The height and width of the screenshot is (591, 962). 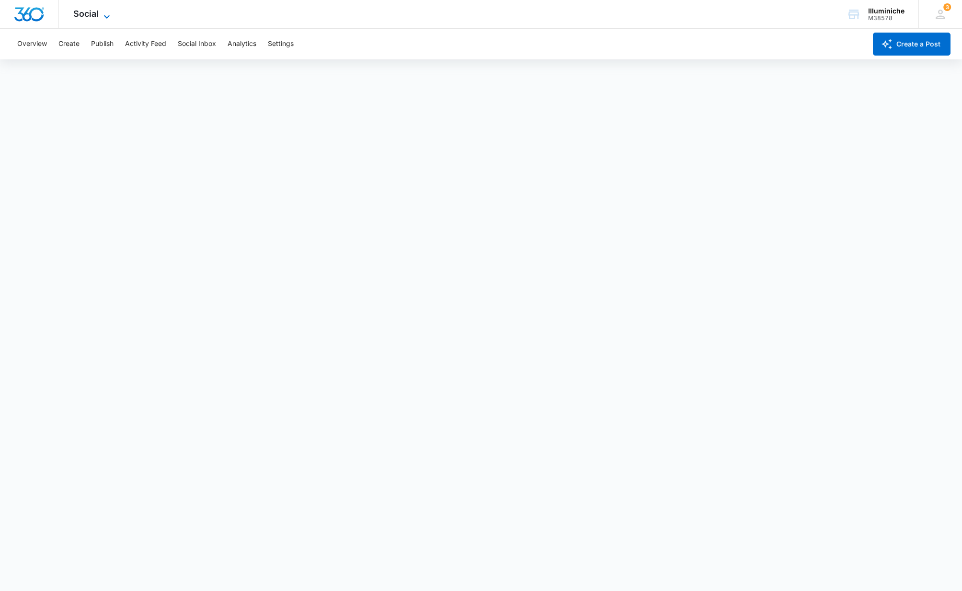 I want to click on button: Analytics, so click(x=242, y=44).